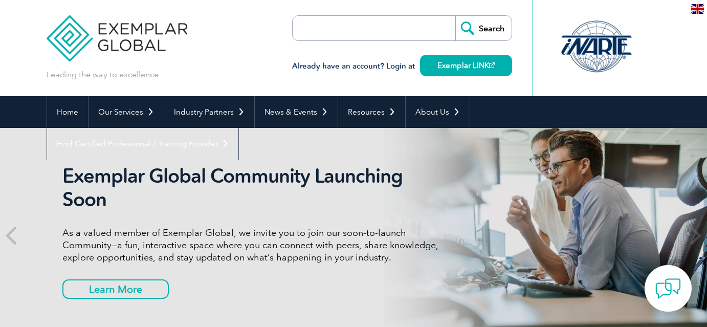 The image size is (707, 327). I want to click on a: News & Events, so click(296, 112).